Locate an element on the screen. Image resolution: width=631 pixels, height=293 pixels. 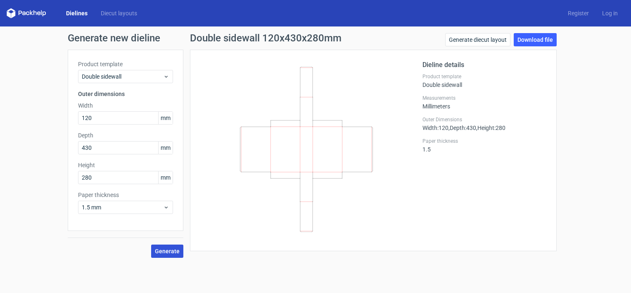
div: 1.5 is located at coordinates (485, 145).